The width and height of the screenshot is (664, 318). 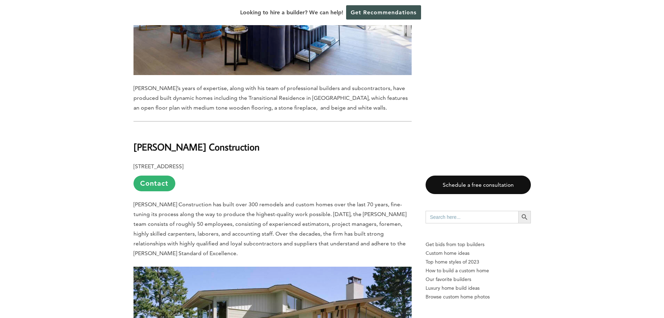 I want to click on p: How to build a custom home, so click(x=478, y=270).